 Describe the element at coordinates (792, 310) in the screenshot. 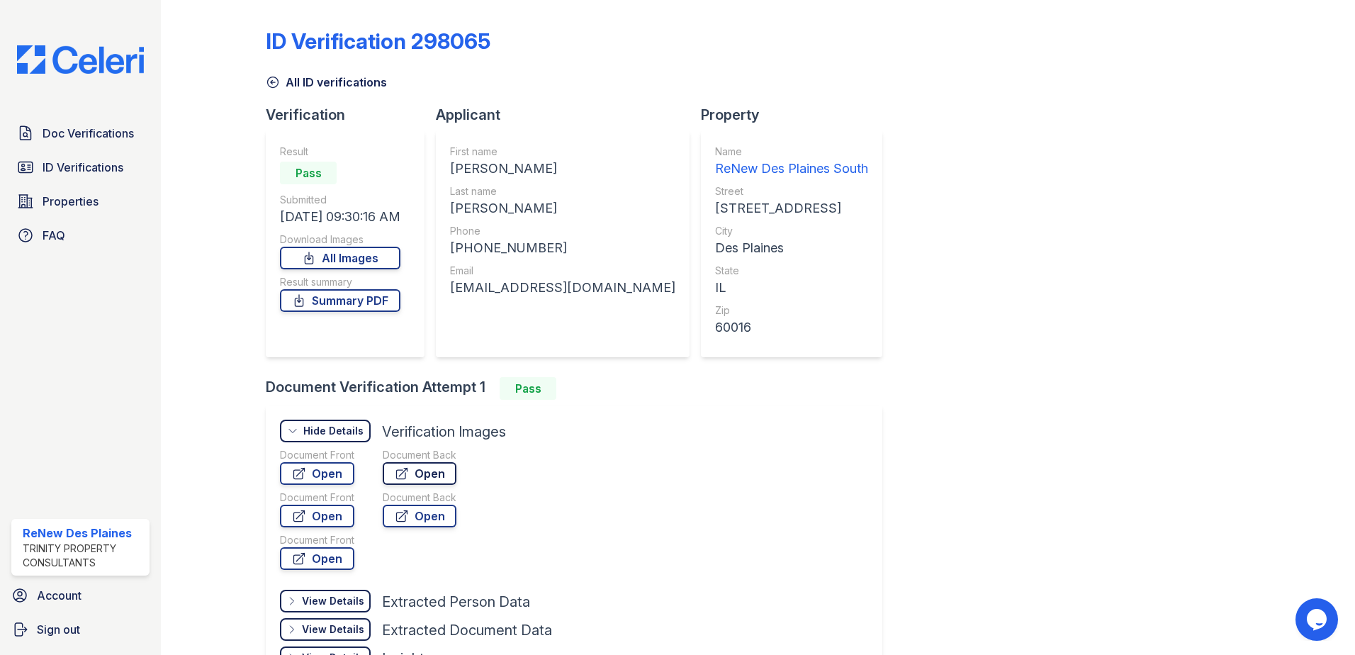

I see `div: Zip` at that location.